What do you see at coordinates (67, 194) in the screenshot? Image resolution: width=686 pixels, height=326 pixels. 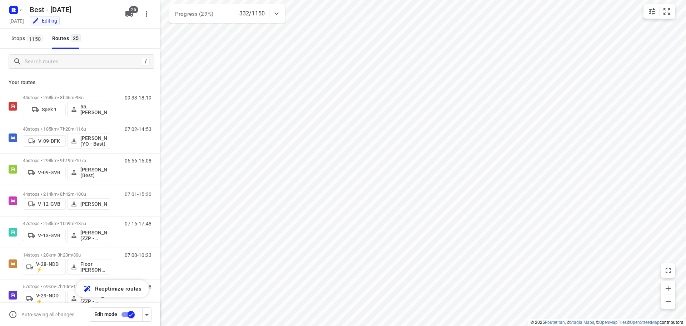 I see `p: 44 stops • 214km • 8h42m` at bounding box center [67, 194].